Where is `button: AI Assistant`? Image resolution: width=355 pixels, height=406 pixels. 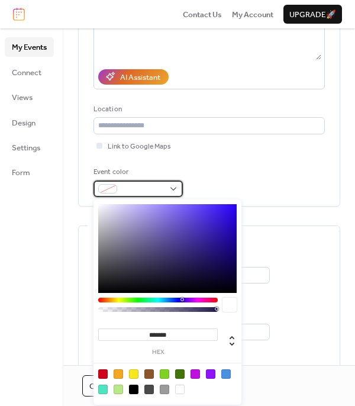
button: AI Assistant is located at coordinates (133, 77).